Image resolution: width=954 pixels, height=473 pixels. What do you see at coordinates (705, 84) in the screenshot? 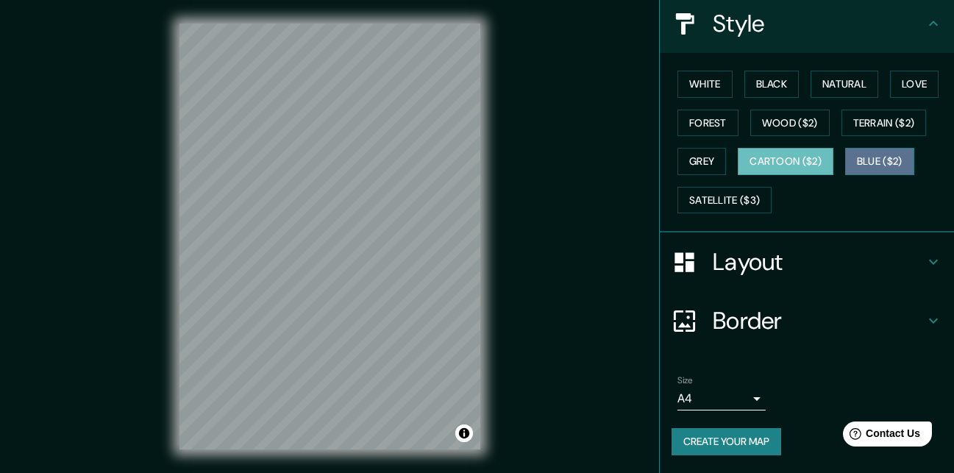
I see `button: White` at bounding box center [705, 84].